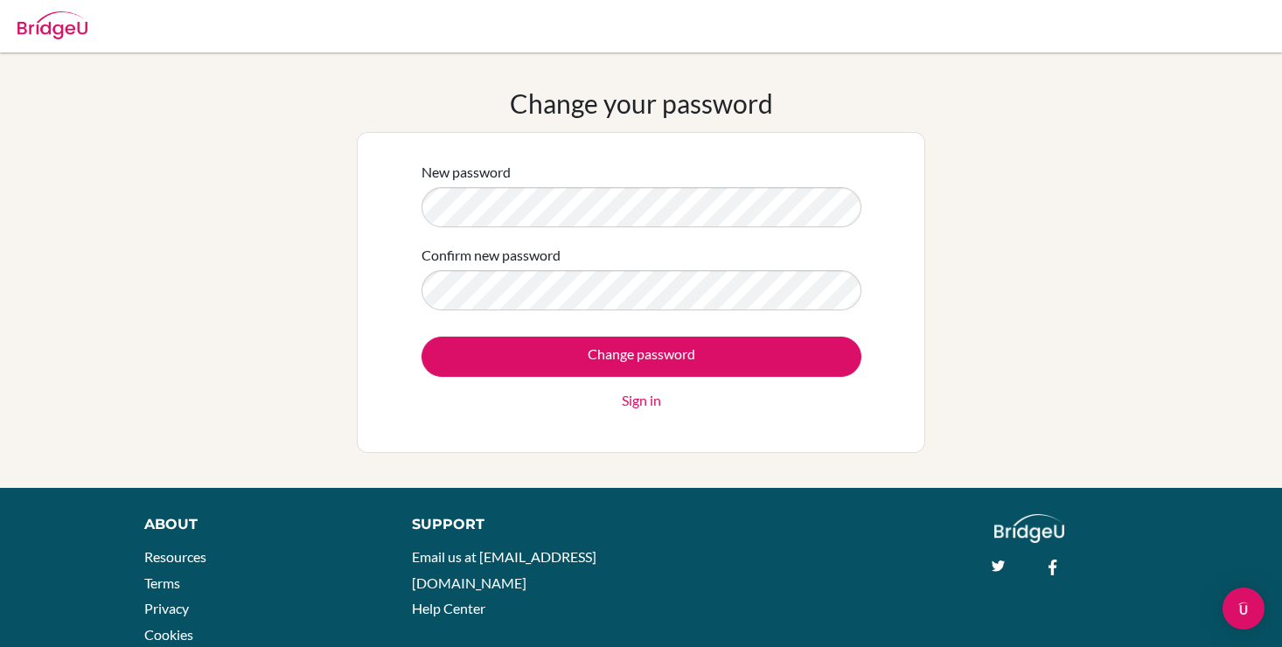 Image resolution: width=1282 pixels, height=647 pixels. What do you see at coordinates (641, 103) in the screenshot?
I see `h1: Change your password` at bounding box center [641, 103].